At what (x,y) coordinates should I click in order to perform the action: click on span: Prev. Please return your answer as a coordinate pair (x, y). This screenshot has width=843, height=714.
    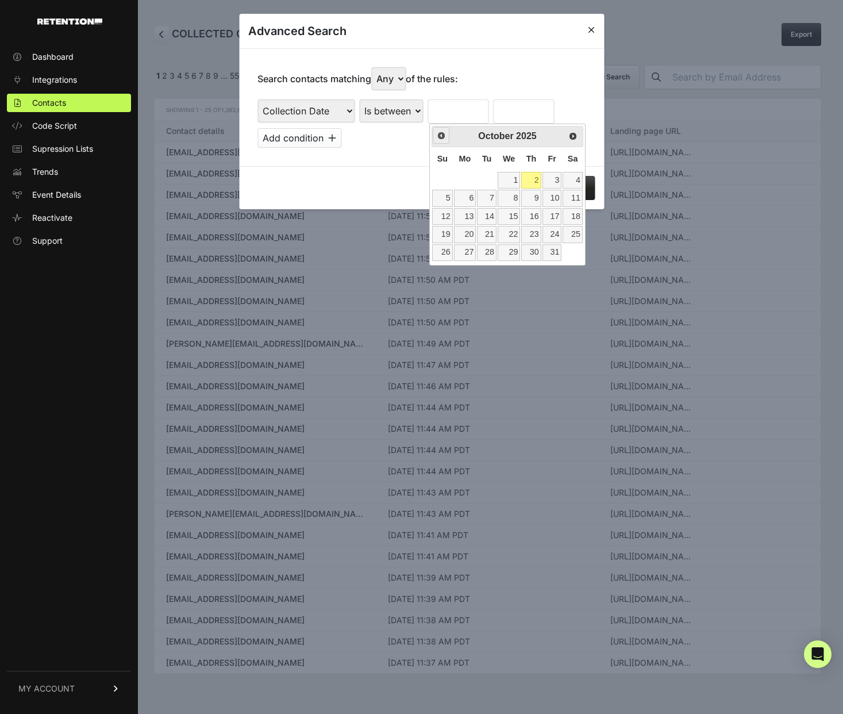
    Looking at the image, I should click on (441, 136).